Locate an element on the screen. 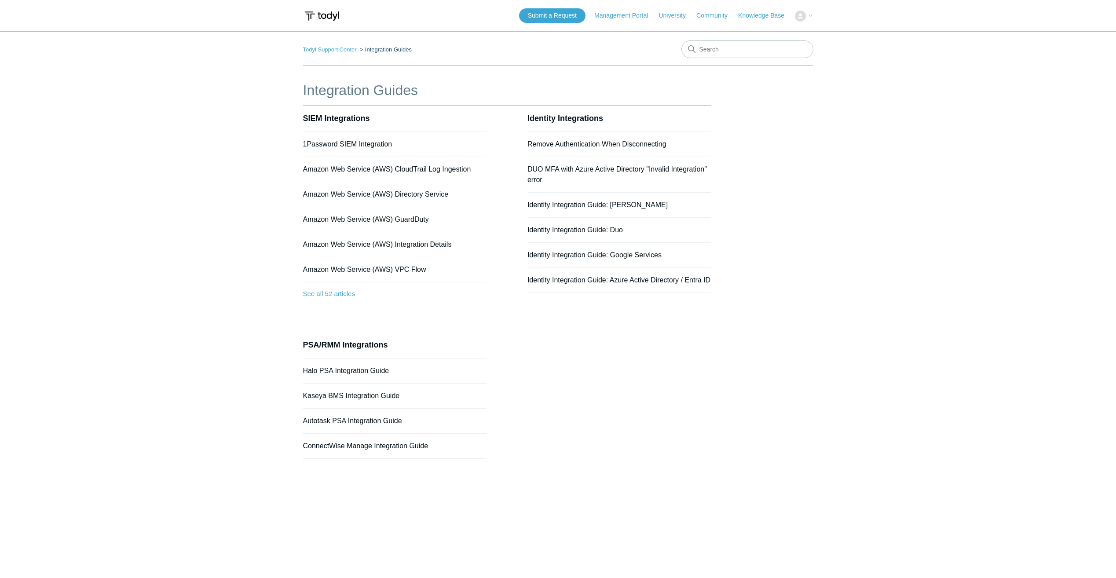 Image resolution: width=1116 pixels, height=578 pixels. a: Identity Integrations is located at coordinates (565, 118).